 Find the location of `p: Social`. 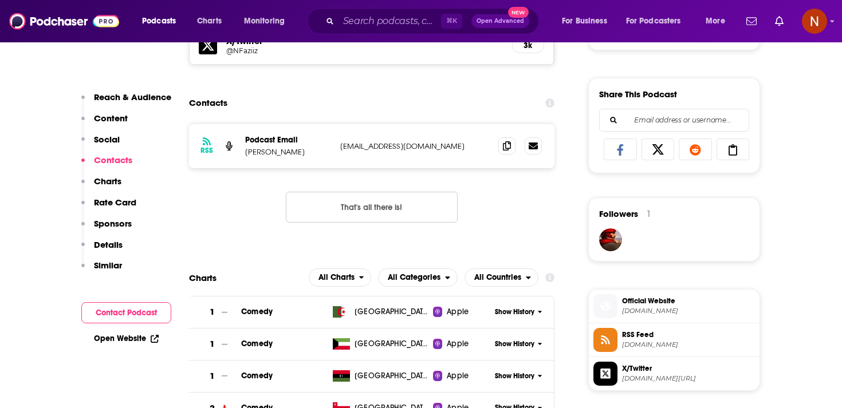

p: Social is located at coordinates (107, 139).